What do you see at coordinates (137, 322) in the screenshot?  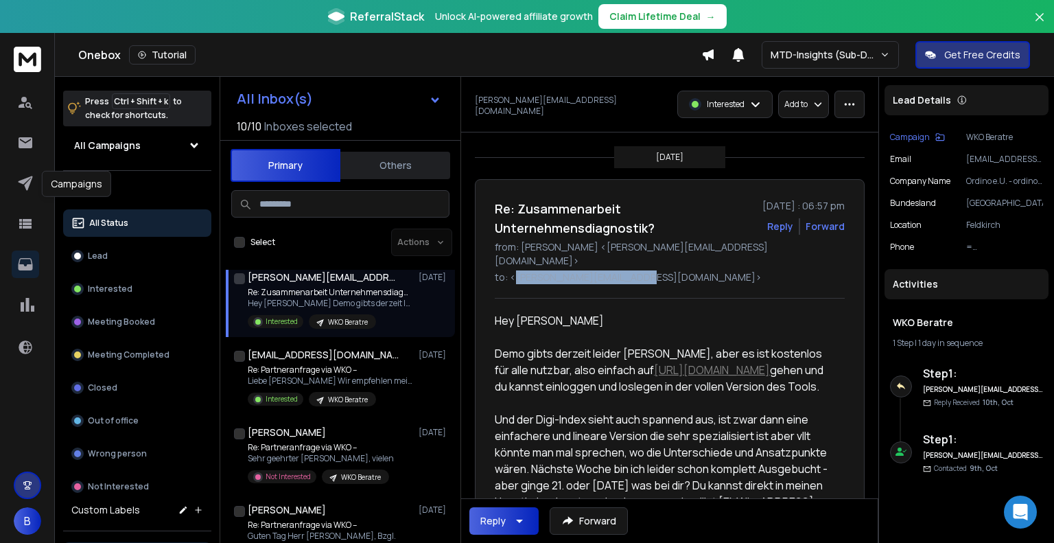 I see `button: Meeting Booked` at bounding box center [137, 322].